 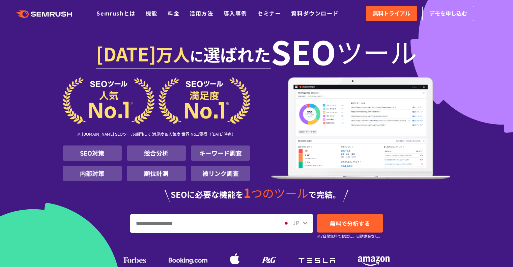 I want to click on li: 内部対策, so click(x=92, y=173).